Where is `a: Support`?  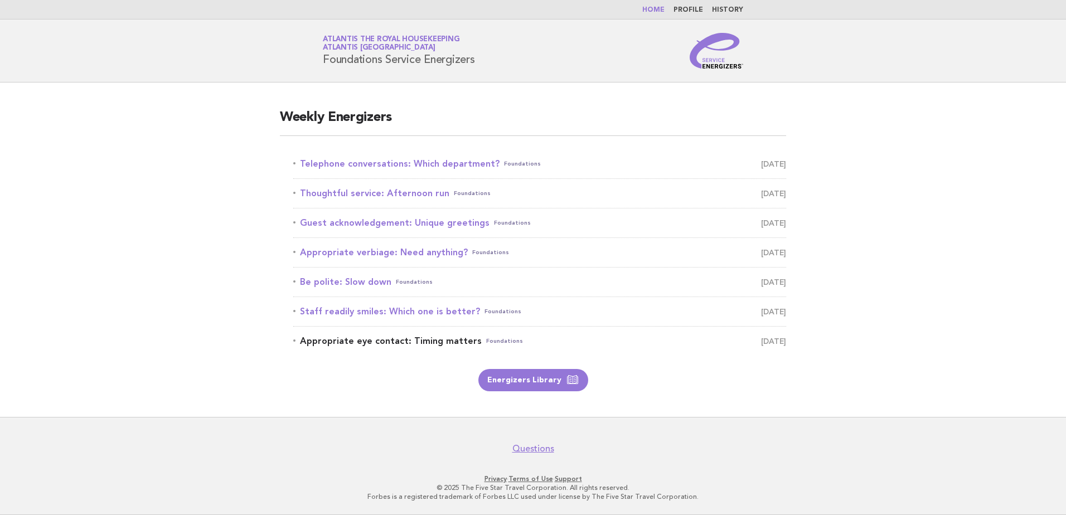
a: Support is located at coordinates (568, 479).